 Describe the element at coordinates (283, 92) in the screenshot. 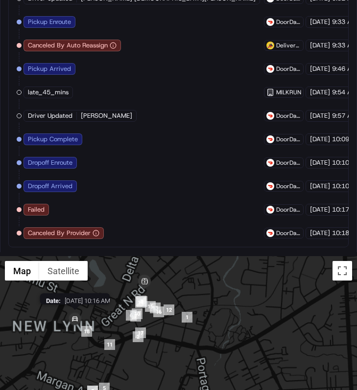

I see `button: MILKRUN` at that location.